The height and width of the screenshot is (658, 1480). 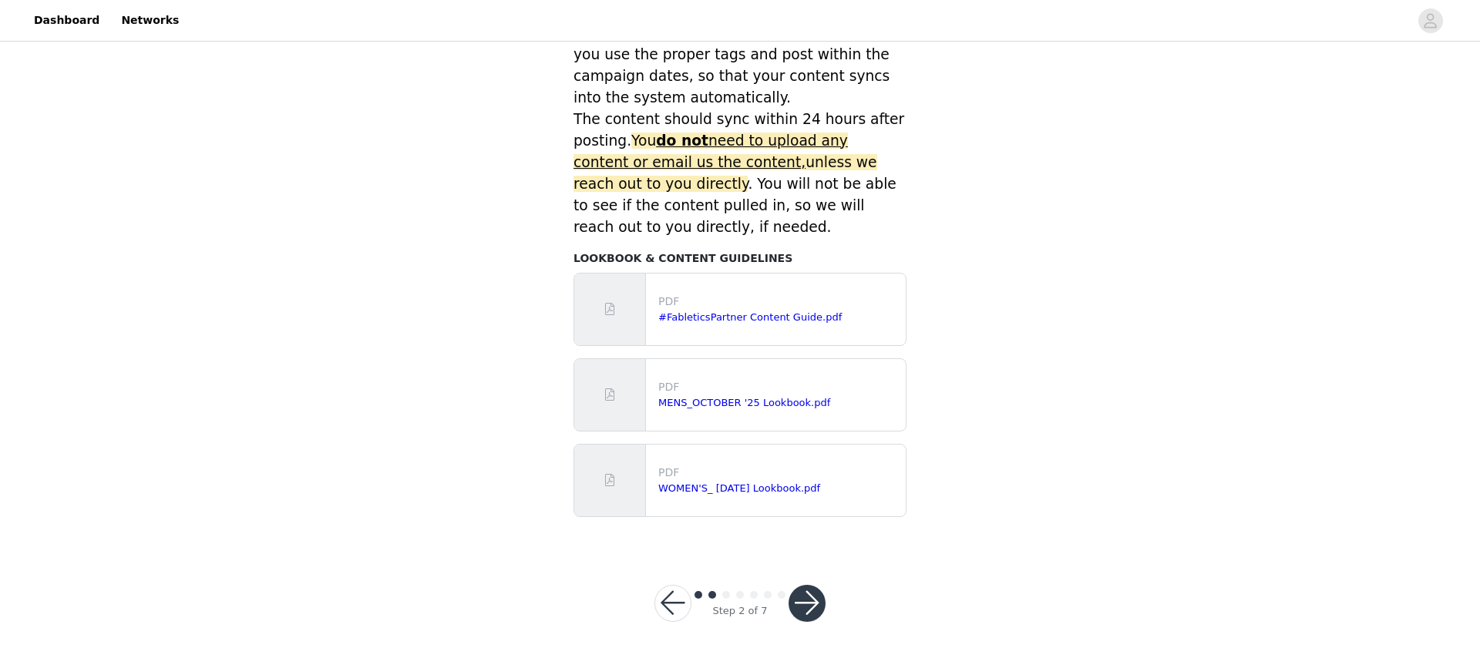 I want to click on span: You unless we reach out to you directly, so click(x=725, y=162).